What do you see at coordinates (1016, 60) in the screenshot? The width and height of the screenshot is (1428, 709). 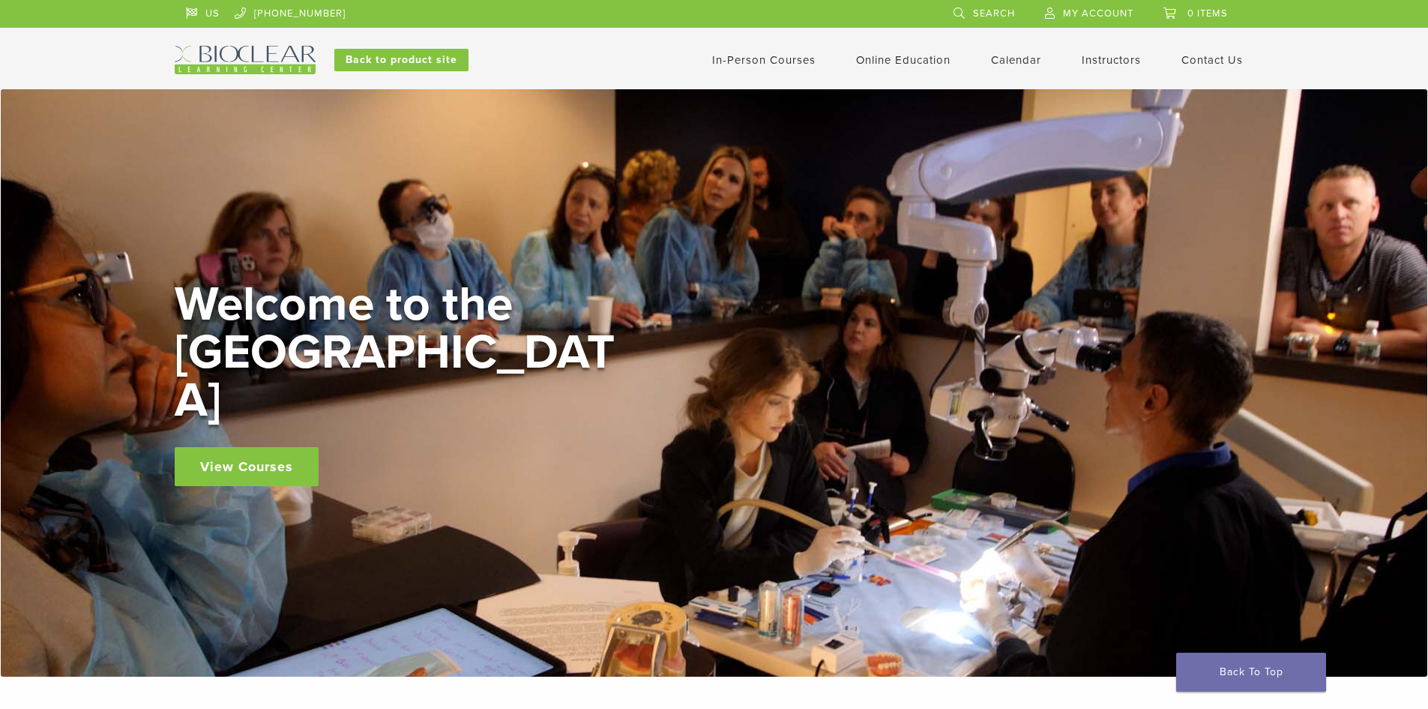 I see `a: Calendar` at bounding box center [1016, 60].